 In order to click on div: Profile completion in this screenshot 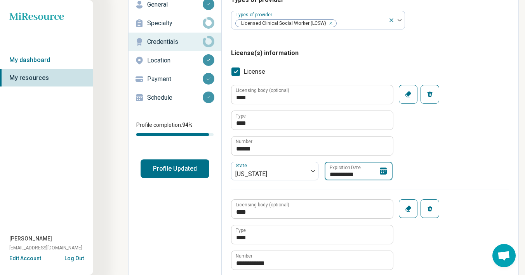, I will do `click(175, 135)`.